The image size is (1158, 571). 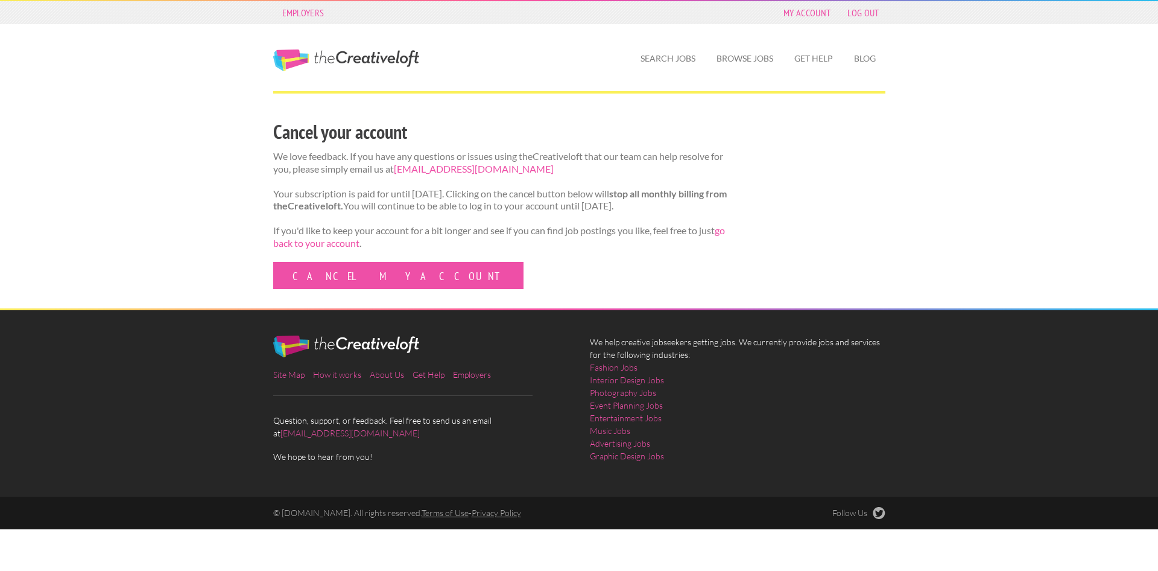 I want to click on a: The Creative Loft, so click(x=346, y=60).